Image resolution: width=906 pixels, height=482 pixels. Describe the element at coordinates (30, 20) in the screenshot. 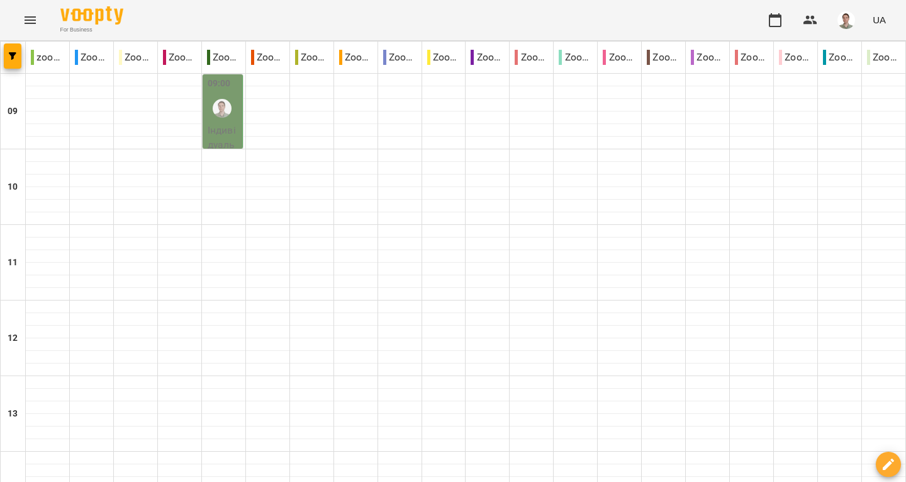

I see `button: Menu` at that location.